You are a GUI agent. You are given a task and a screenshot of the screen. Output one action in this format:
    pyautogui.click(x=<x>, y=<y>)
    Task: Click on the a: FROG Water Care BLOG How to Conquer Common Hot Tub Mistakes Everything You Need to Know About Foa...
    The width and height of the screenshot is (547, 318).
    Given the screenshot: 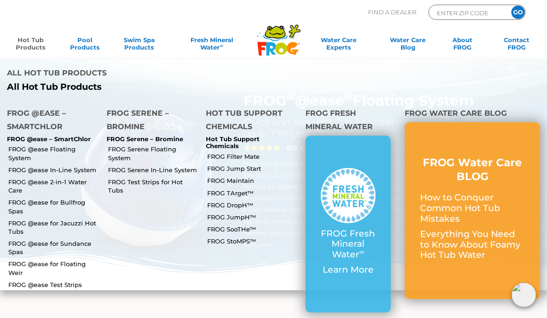 What is the action you would take?
    pyautogui.click(x=472, y=211)
    